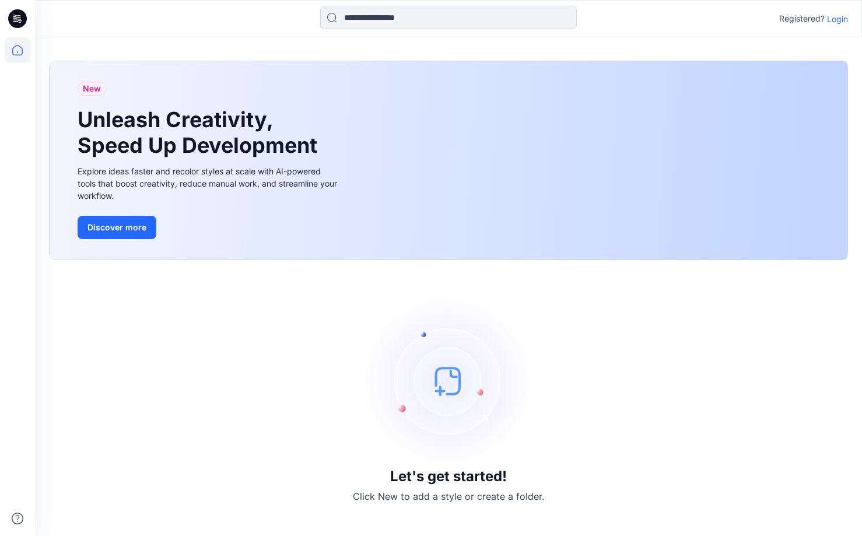 This screenshot has height=536, width=862. Describe the element at coordinates (200, 132) in the screenshot. I see `h1: Unleash Creativity, Speed Up Development` at that location.